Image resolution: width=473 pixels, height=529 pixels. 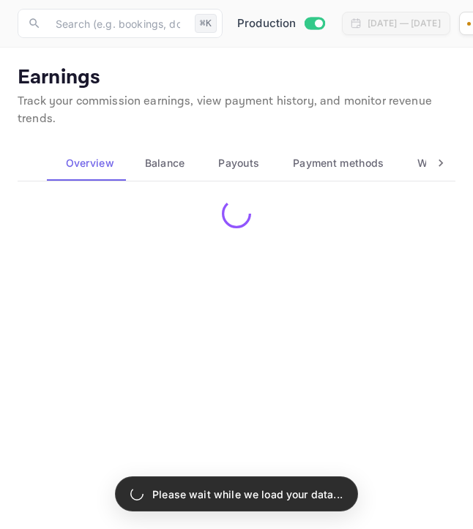 What do you see at coordinates (247, 494) in the screenshot?
I see `p: Please wait while we load your data...` at bounding box center [247, 494].